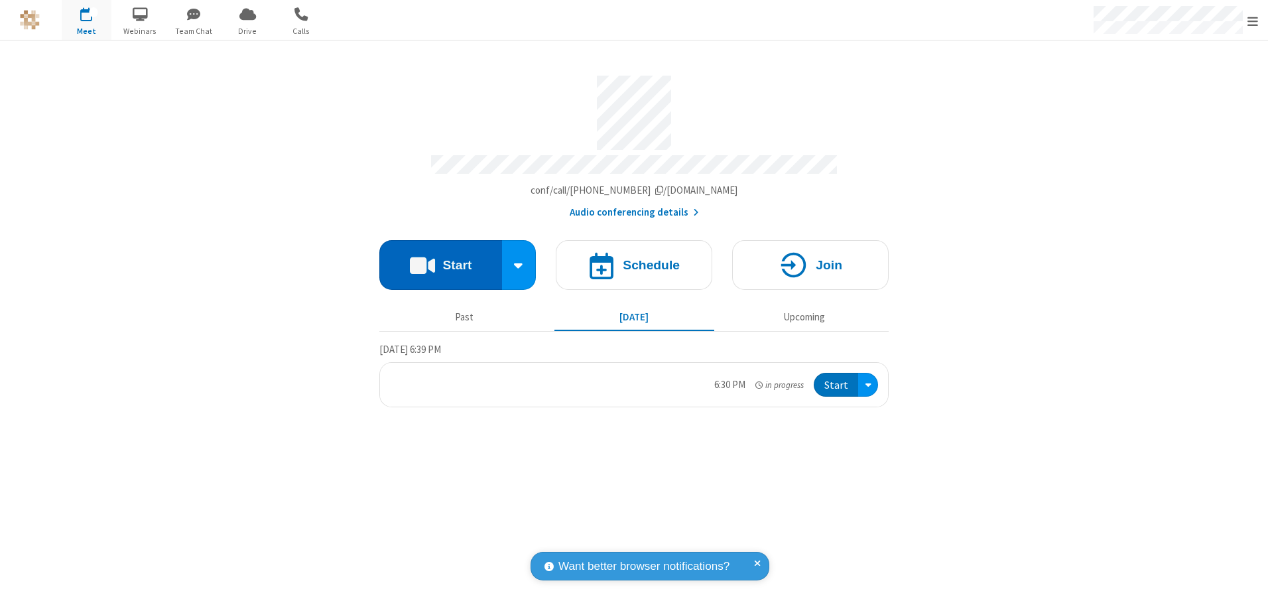 This screenshot has height=603, width=1268. I want to click on span: Webinars, so click(140, 31).